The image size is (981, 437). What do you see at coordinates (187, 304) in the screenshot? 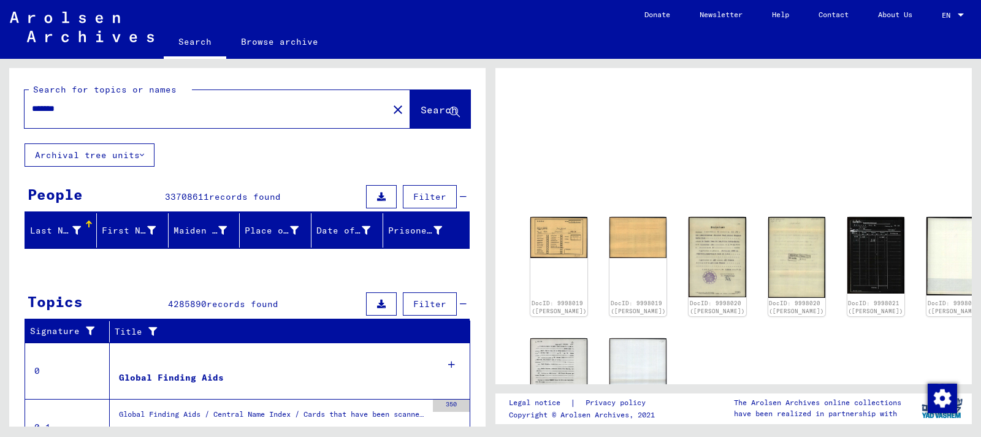
I see `span: 4285890` at bounding box center [187, 304].